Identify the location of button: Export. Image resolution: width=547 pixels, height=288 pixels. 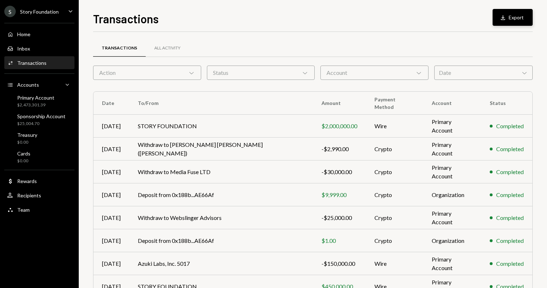
(512, 17).